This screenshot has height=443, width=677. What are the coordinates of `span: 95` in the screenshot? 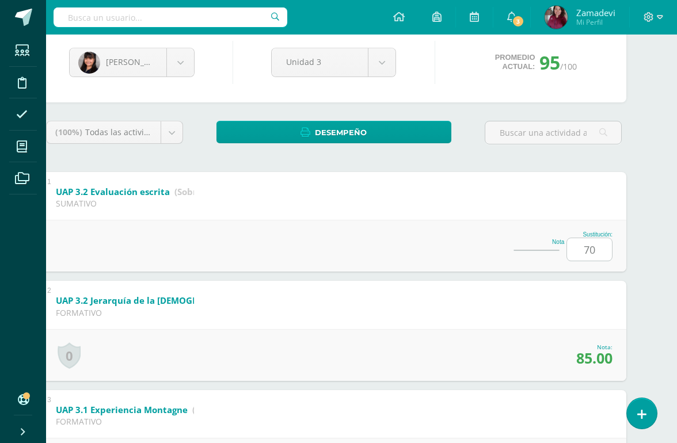 It's located at (550, 62).